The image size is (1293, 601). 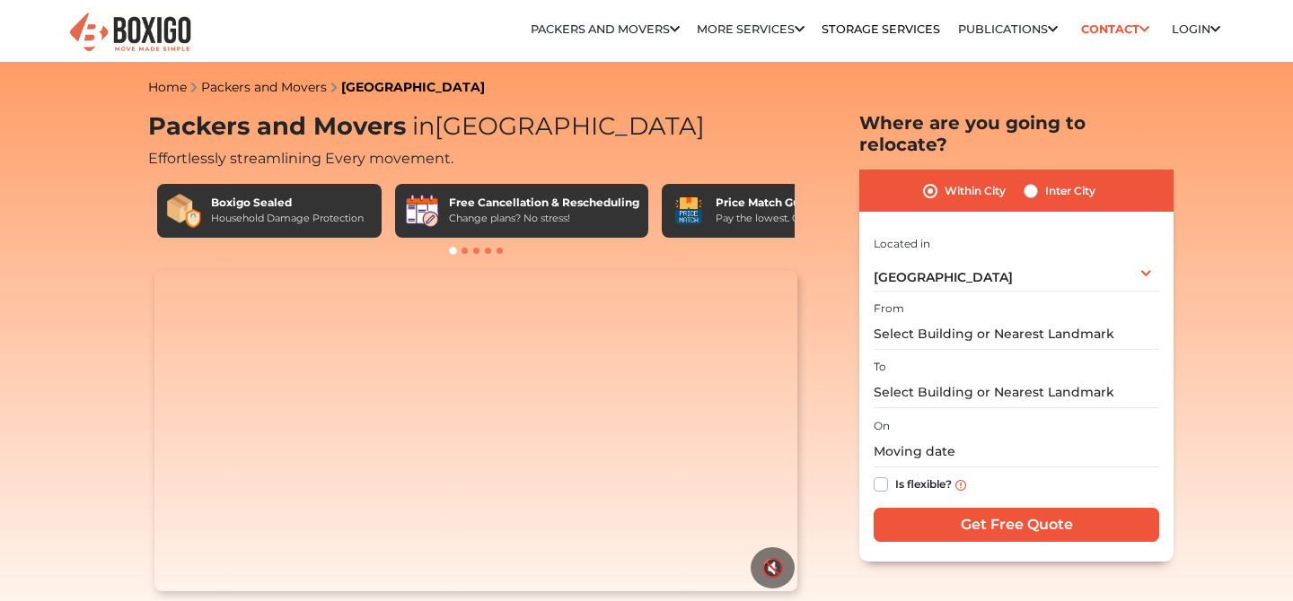 I want to click on label: From, so click(x=889, y=309).